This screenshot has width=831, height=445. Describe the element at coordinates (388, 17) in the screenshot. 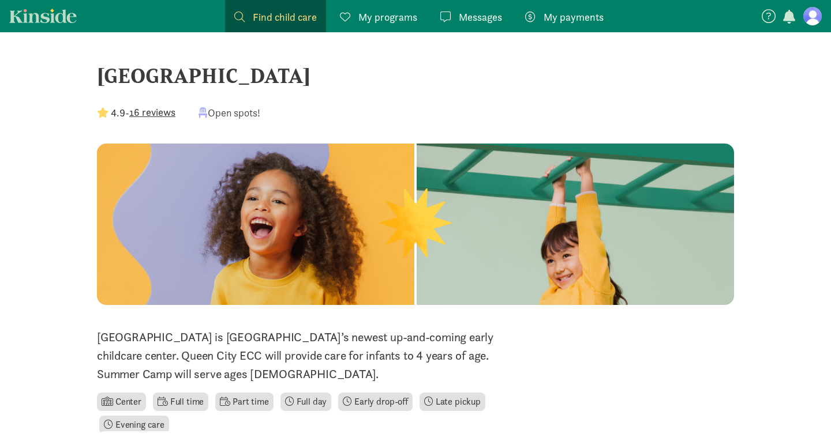

I see `span: My programs` at that location.